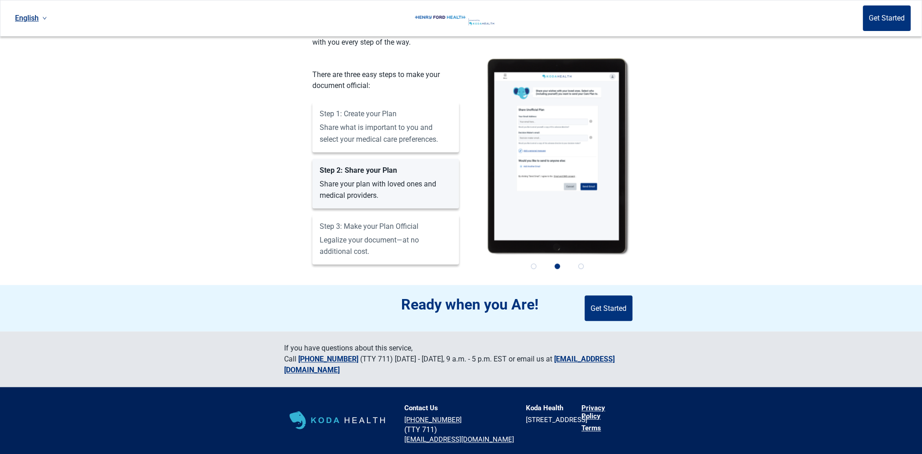 Image resolution: width=922 pixels, height=454 pixels. I want to click on div: There are three easy steps to make your document official:, so click(386, 80).